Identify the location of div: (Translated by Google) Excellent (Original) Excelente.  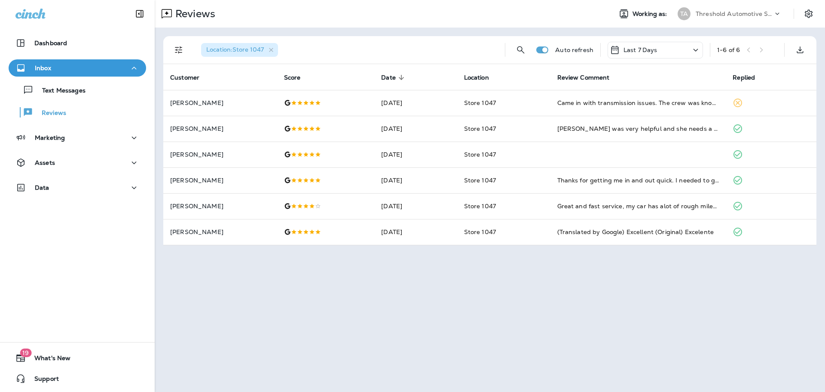
(638, 232).